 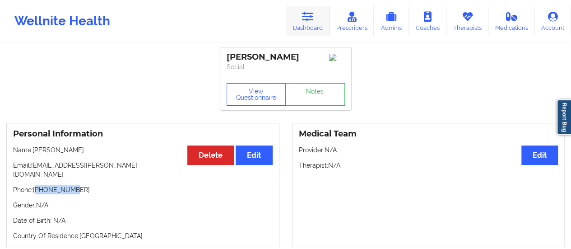 I want to click on a: Coaches, so click(x=427, y=21).